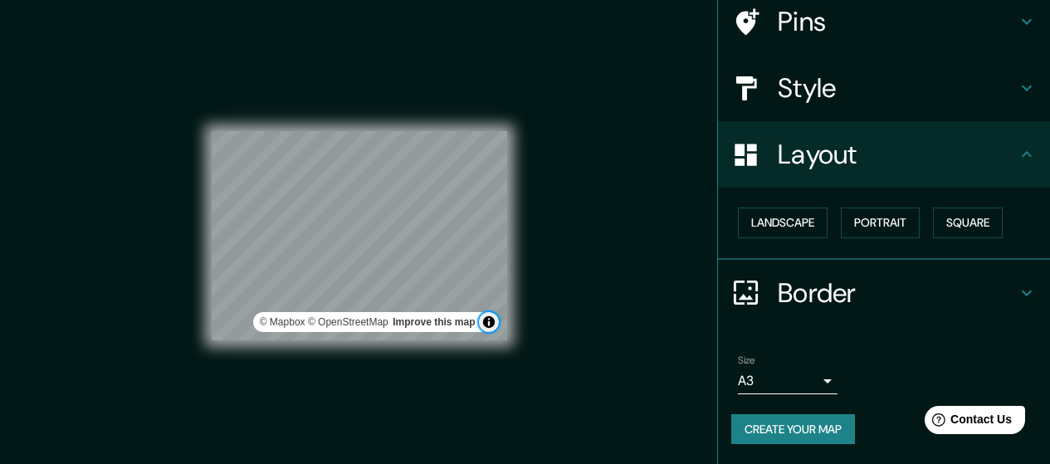  I want to click on div: Style, so click(884, 88).